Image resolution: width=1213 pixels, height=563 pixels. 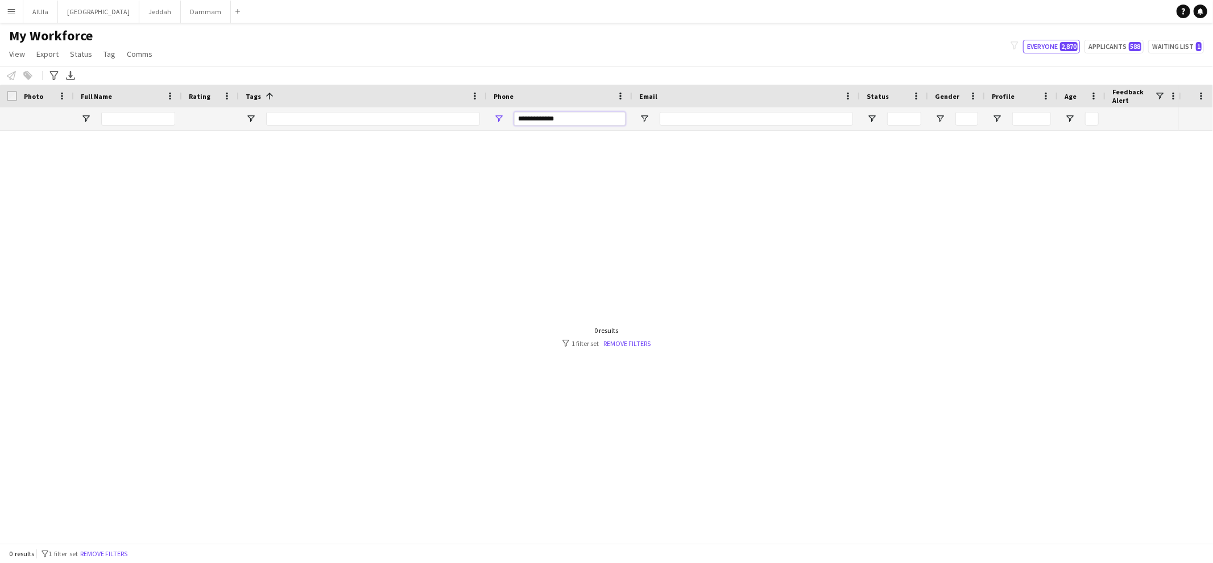 I want to click on span: Rating, so click(x=200, y=96).